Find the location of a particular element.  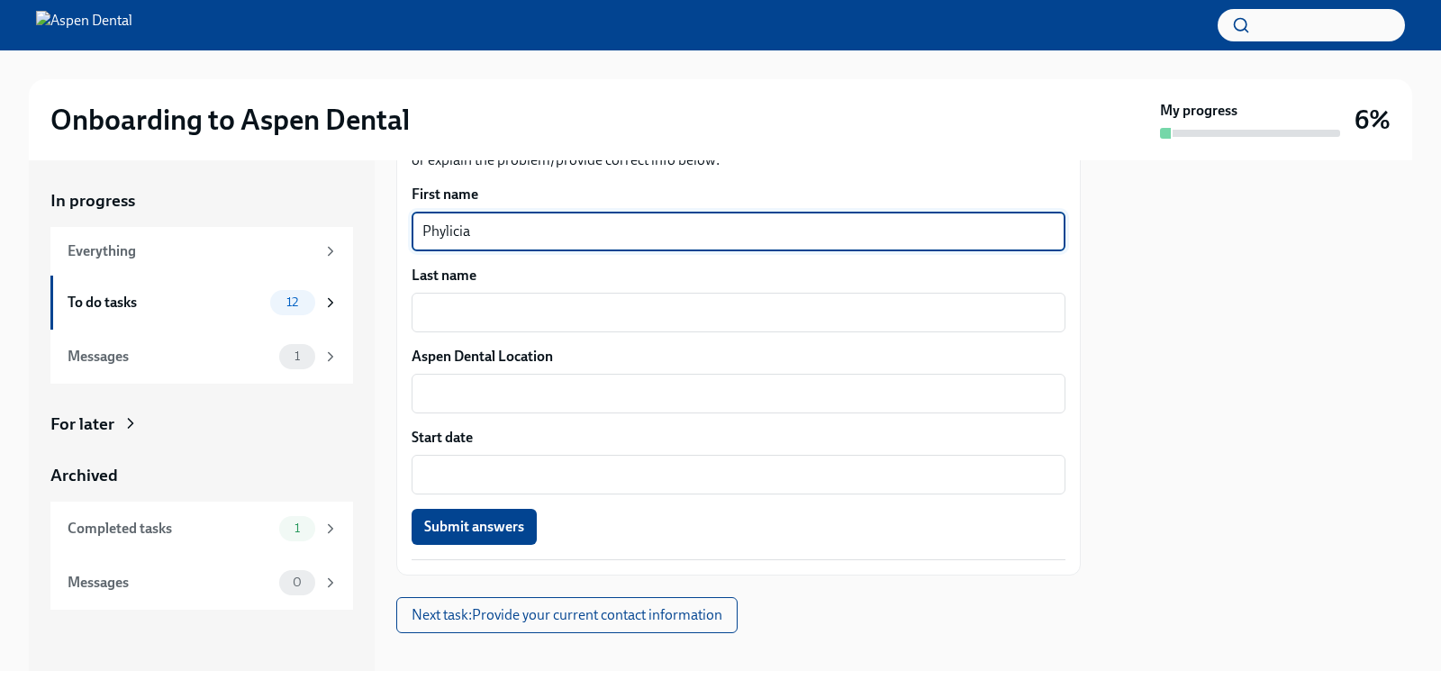

span: 12 is located at coordinates (292, 302).